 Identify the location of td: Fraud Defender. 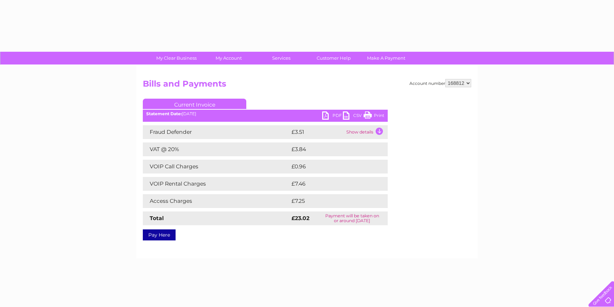
(216, 132).